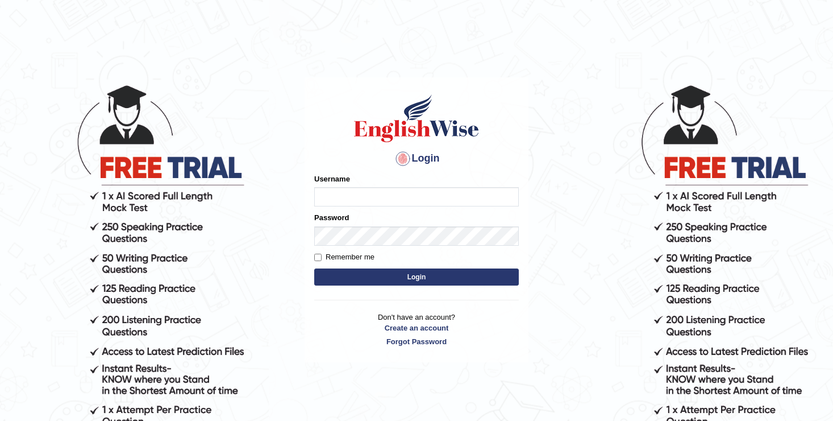 The width and height of the screenshot is (833, 421). What do you see at coordinates (417, 118) in the screenshot?
I see `img: Logo of English Wise sign in for intelligent practice with AI` at bounding box center [417, 118].